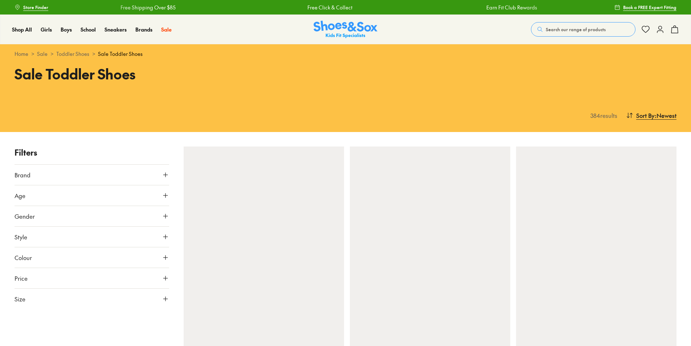 The height and width of the screenshot is (346, 691). What do you see at coordinates (120, 54) in the screenshot?
I see `span: Sale Toddler Shoes` at bounding box center [120, 54].